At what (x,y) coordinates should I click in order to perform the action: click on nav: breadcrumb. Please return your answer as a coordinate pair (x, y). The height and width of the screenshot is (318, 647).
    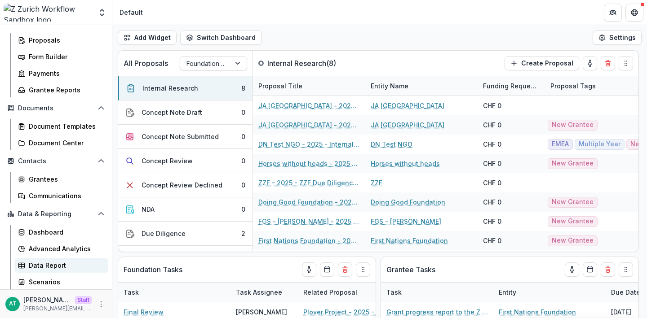
    Looking at the image, I should click on (131, 12).